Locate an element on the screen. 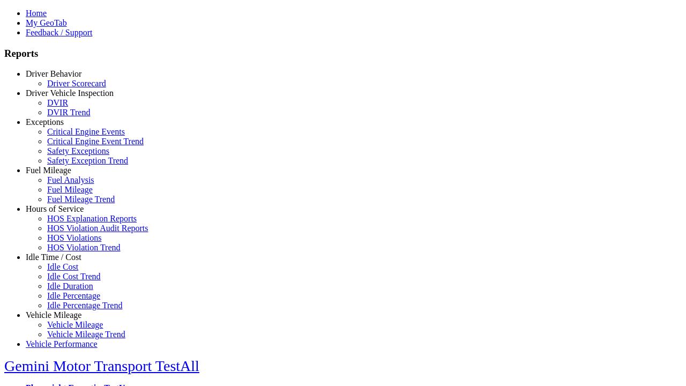  a: Idle Duration is located at coordinates (70, 285).